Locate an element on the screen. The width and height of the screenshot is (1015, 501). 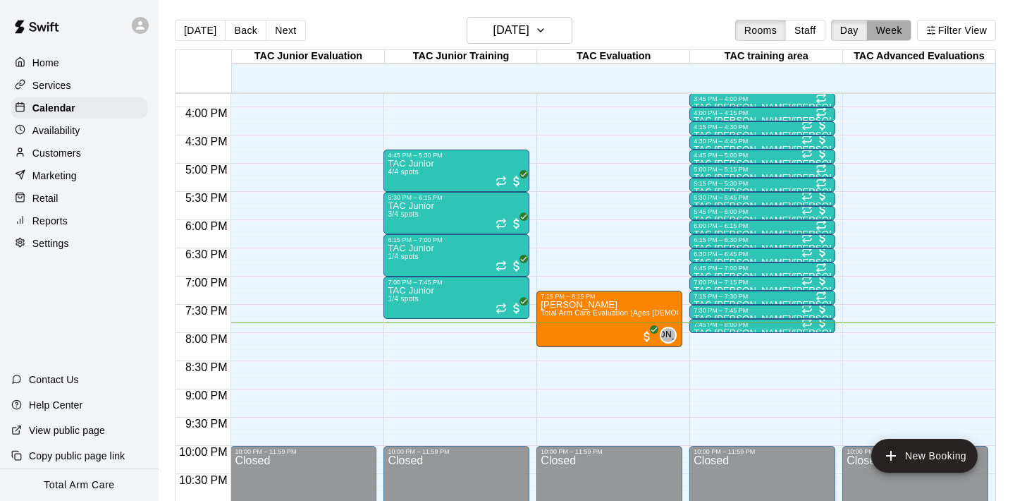
button: Rooms is located at coordinates (761, 30).